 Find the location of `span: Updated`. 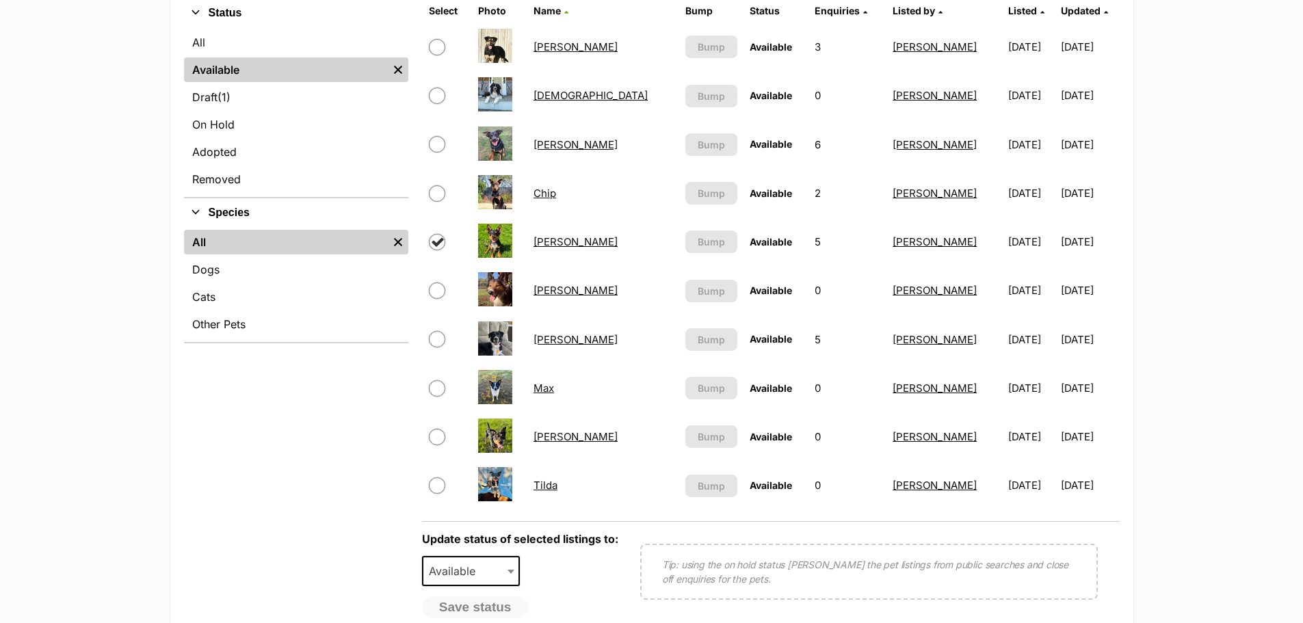

span: Updated is located at coordinates (1081, 10).